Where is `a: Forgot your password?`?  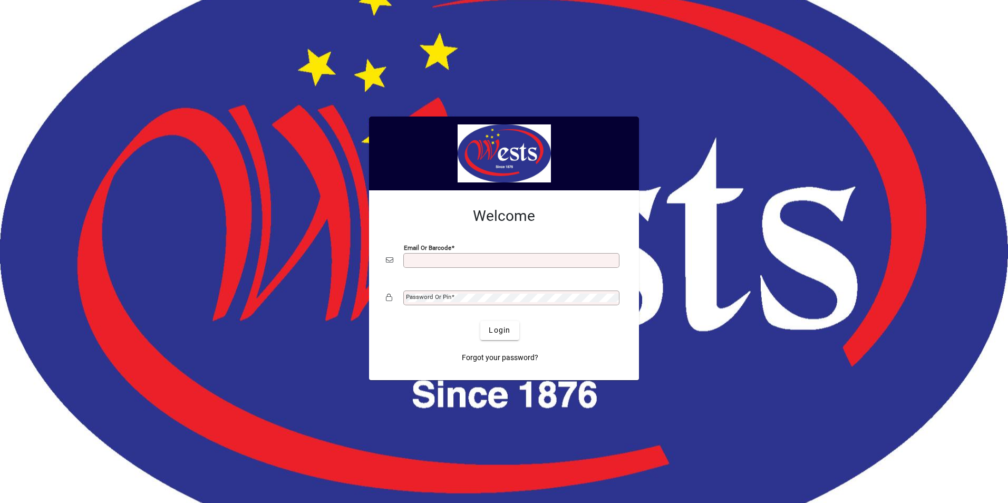
a: Forgot your password? is located at coordinates (500, 358).